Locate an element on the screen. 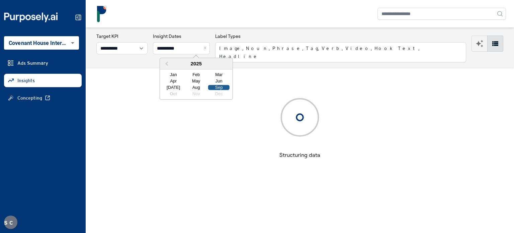 The height and width of the screenshot is (233, 514). div: Choose January 2025 is located at coordinates (173, 75).